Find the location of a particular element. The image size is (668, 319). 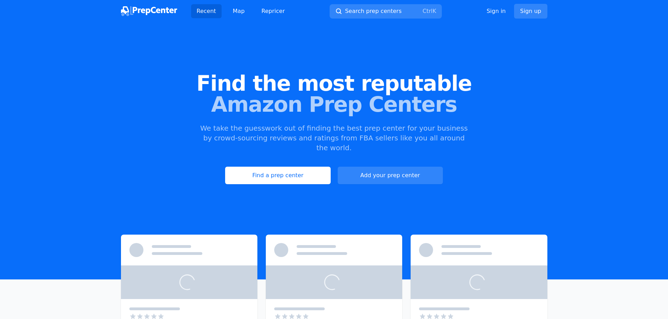

span: Amazon Prep Centers is located at coordinates (334, 105).